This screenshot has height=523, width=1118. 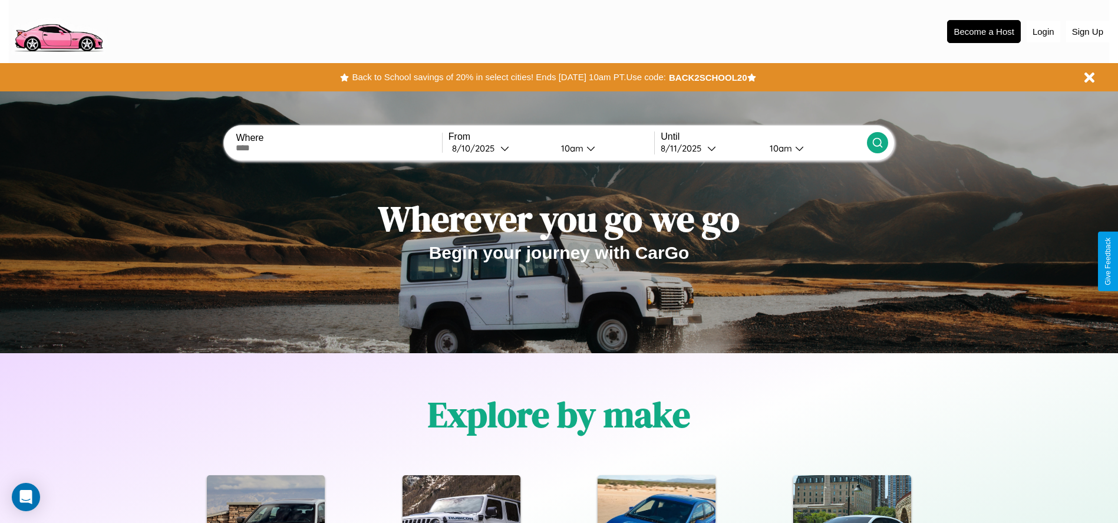 What do you see at coordinates (708, 77) in the screenshot?
I see `b: BACK2SCHOOL20` at bounding box center [708, 77].